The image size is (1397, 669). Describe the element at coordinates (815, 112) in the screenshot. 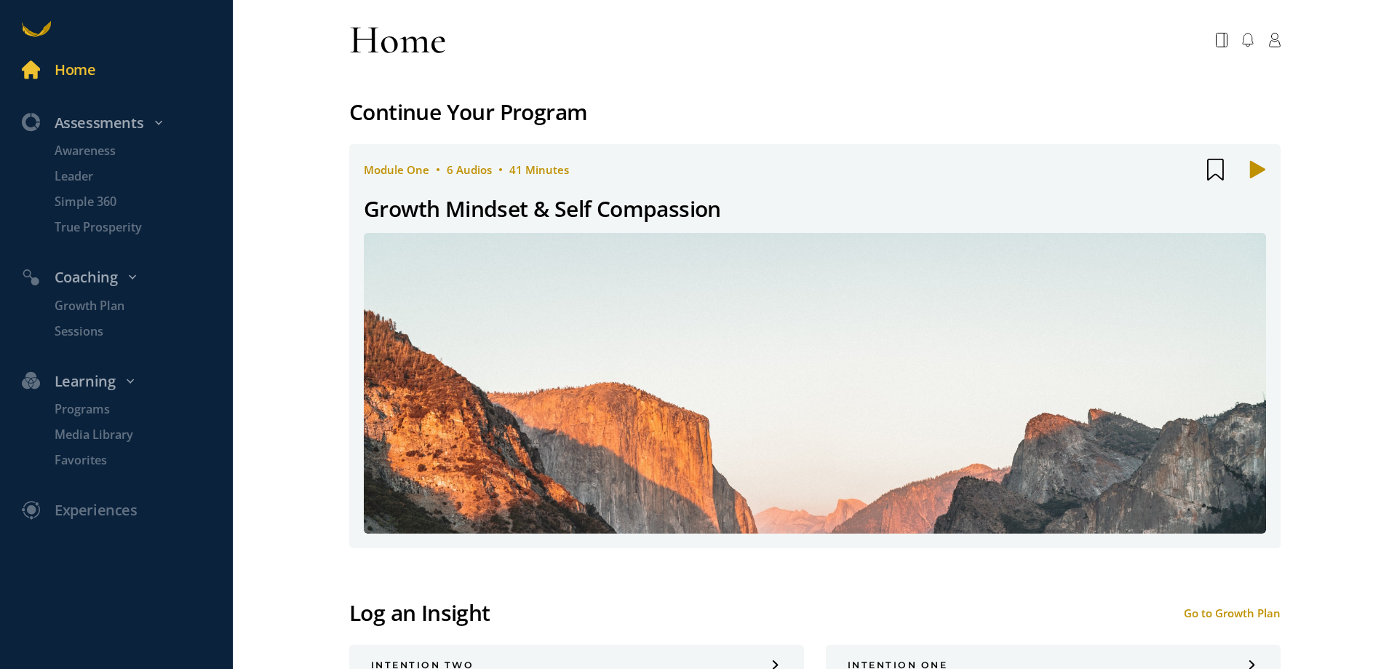

I see `div: Continue Your Program` at that location.